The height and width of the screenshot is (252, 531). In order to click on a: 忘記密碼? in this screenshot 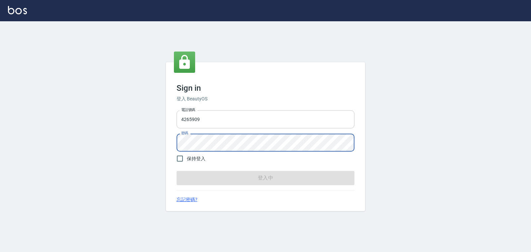, I will do `click(187, 199)`.